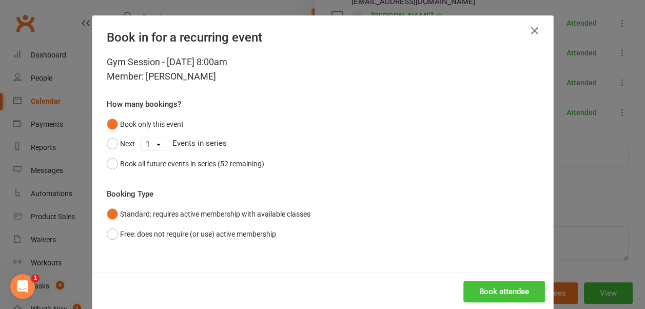 The width and height of the screenshot is (645, 309). What do you see at coordinates (145, 124) in the screenshot?
I see `button: Book only this event` at bounding box center [145, 124].